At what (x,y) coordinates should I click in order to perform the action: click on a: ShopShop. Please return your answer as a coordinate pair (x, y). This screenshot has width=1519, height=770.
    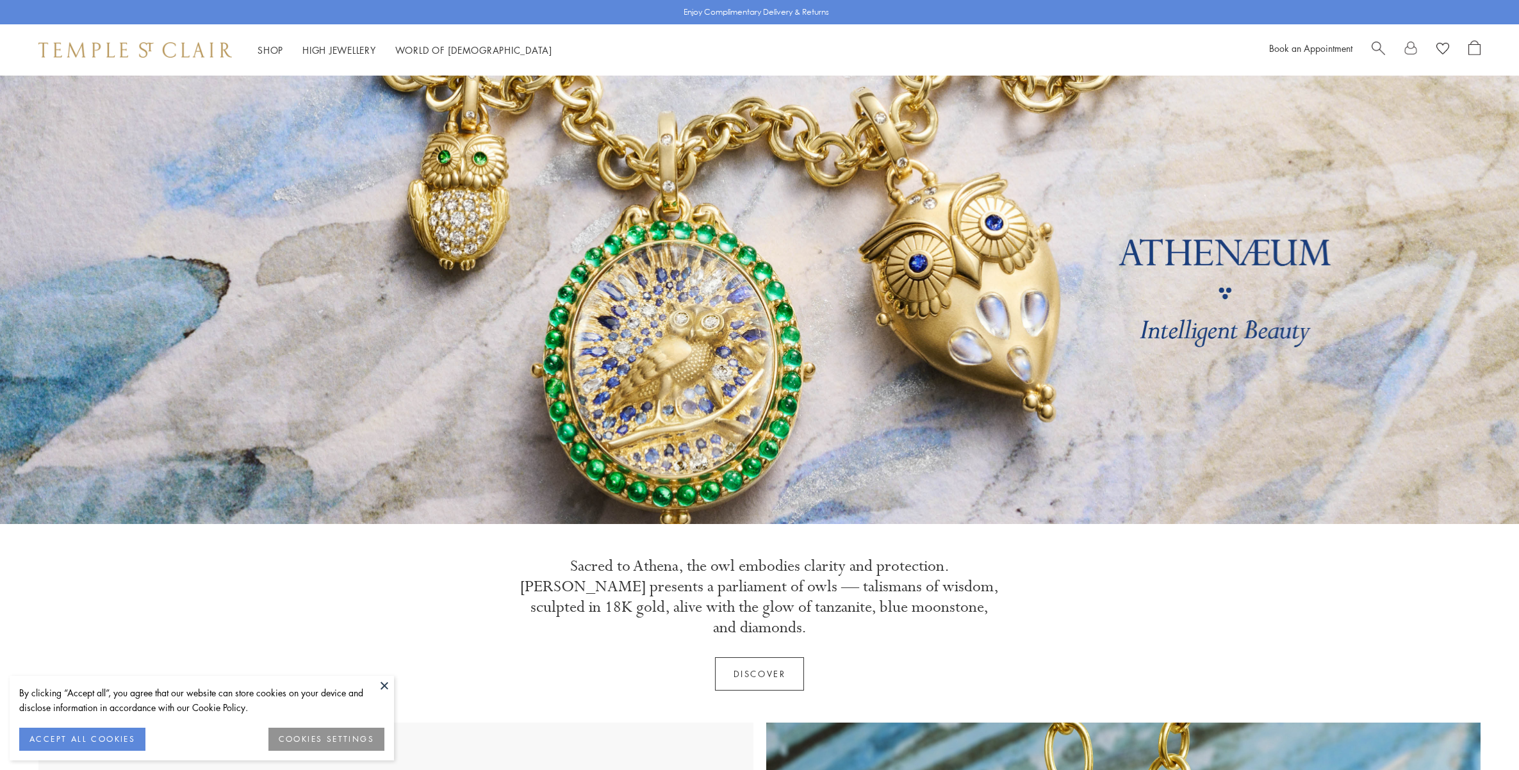
    Looking at the image, I should click on (270, 50).